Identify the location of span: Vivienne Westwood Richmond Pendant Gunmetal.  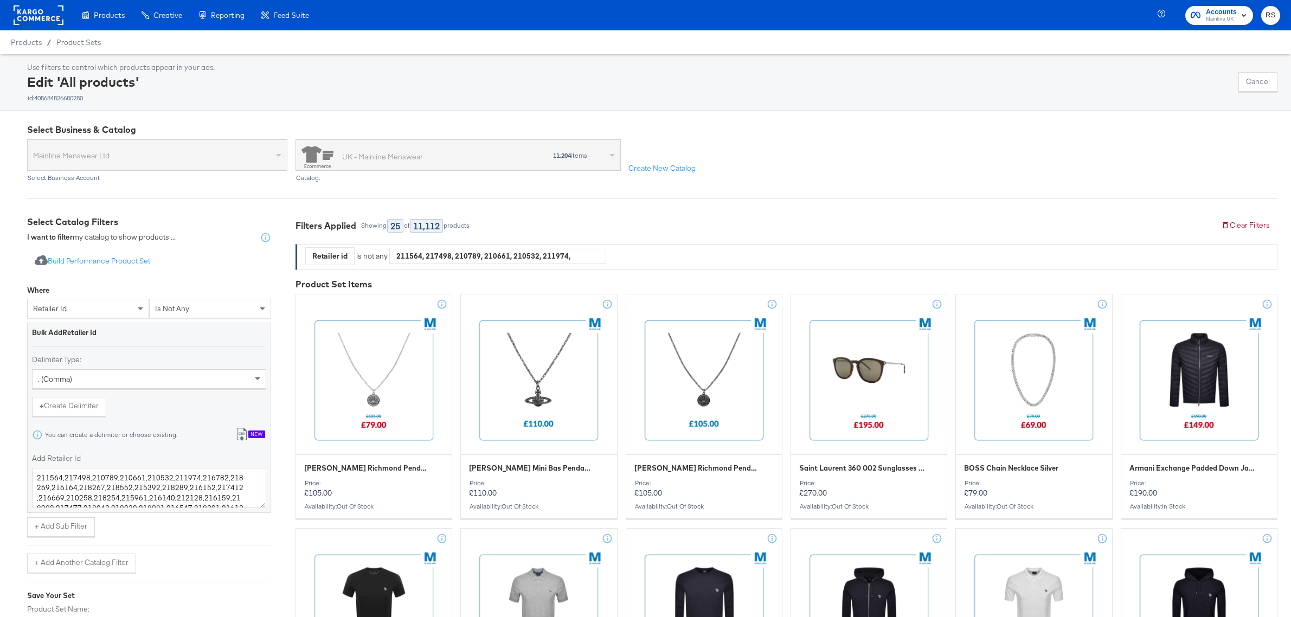
(697, 468).